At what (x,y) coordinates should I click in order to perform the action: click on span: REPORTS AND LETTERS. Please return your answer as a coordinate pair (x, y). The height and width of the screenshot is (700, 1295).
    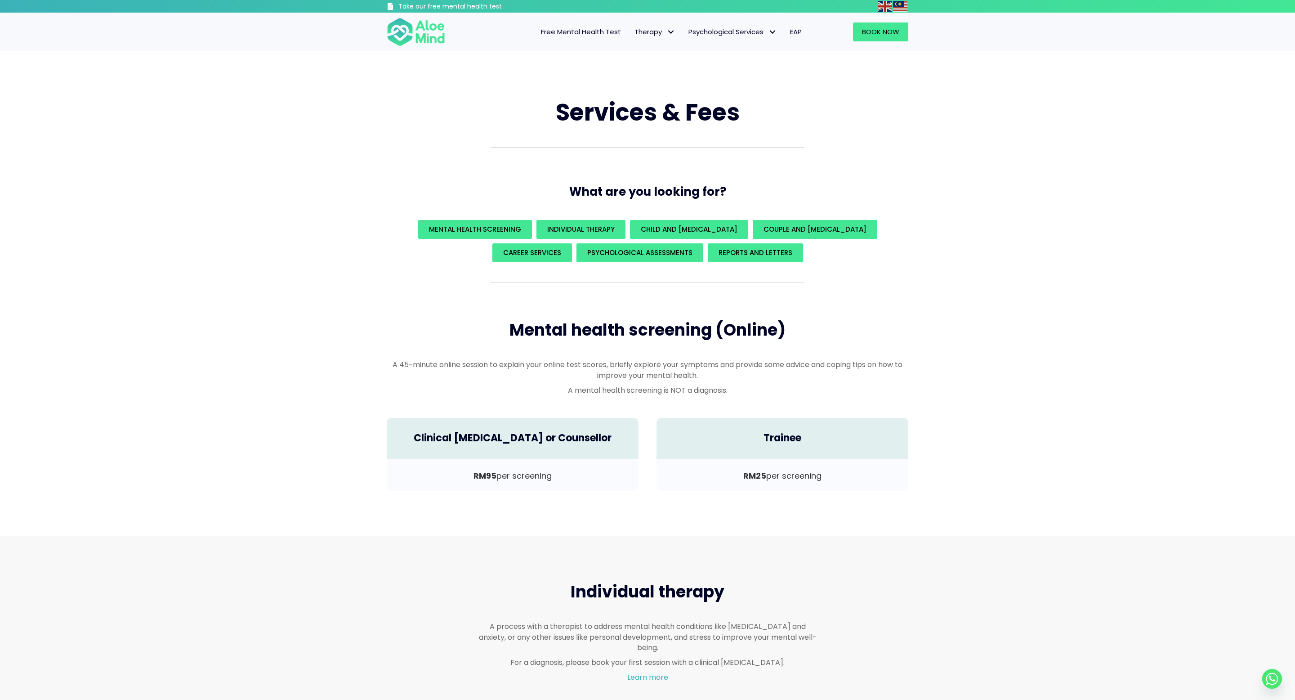
    Looking at the image, I should click on (755, 252).